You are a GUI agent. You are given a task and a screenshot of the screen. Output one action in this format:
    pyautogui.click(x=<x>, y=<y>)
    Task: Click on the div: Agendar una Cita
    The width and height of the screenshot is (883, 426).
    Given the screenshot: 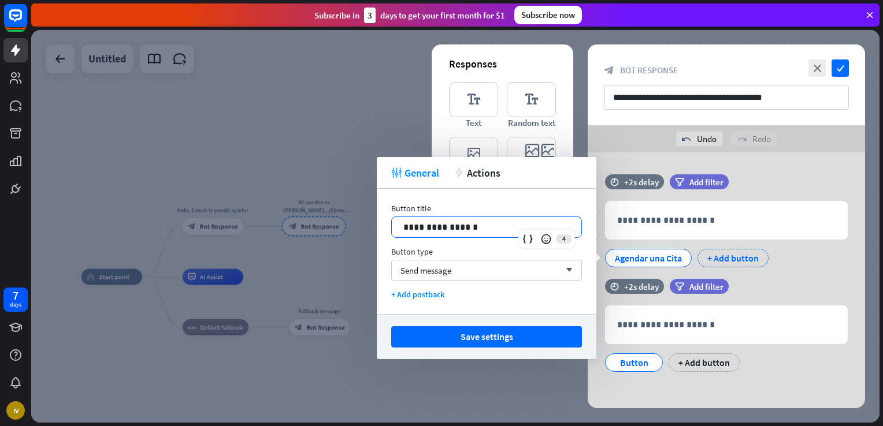 What is the action you would take?
    pyautogui.click(x=648, y=258)
    